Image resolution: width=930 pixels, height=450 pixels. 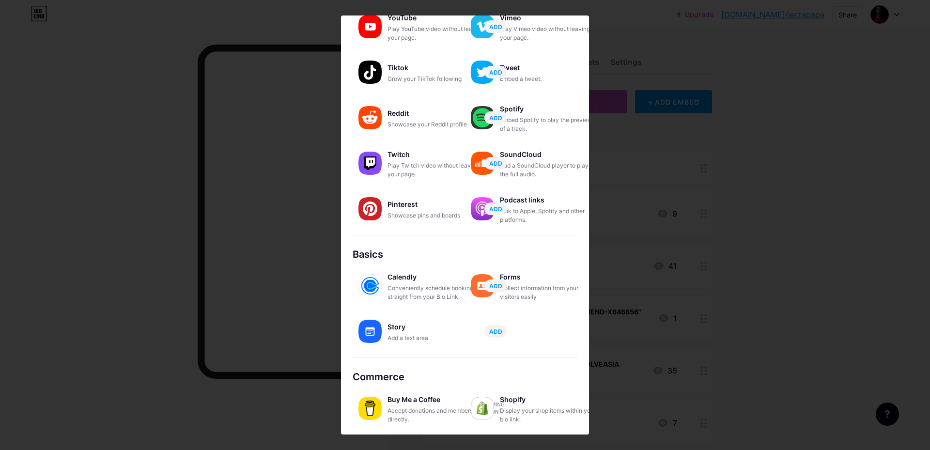 I want to click on div: Buy Me a Coffee, so click(x=436, y=400).